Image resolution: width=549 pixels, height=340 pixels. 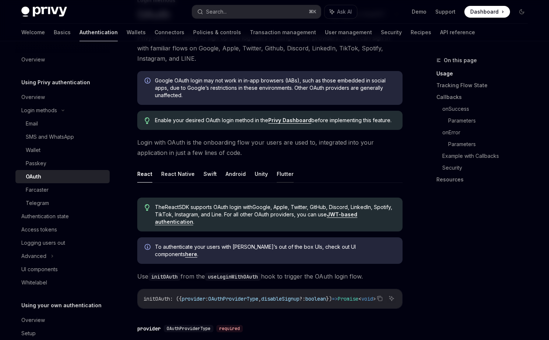 I want to click on button: Flutter, so click(x=285, y=174).